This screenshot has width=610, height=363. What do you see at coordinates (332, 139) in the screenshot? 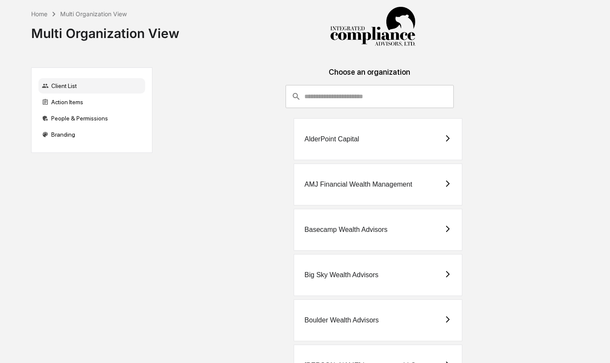
I see `div: AlderPoint Capital` at bounding box center [332, 139].